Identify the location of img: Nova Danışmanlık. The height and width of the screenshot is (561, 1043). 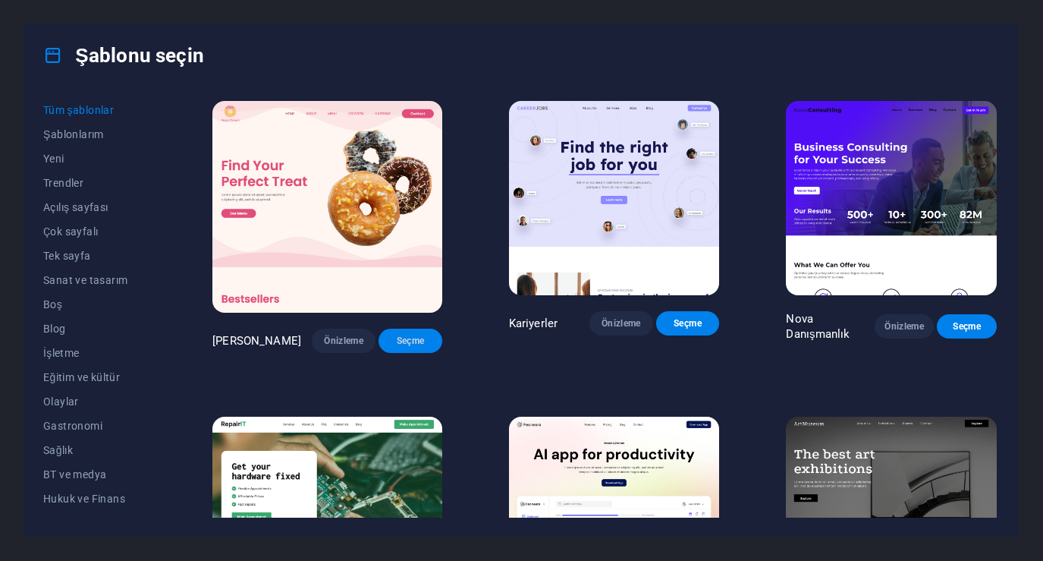
(891, 198).